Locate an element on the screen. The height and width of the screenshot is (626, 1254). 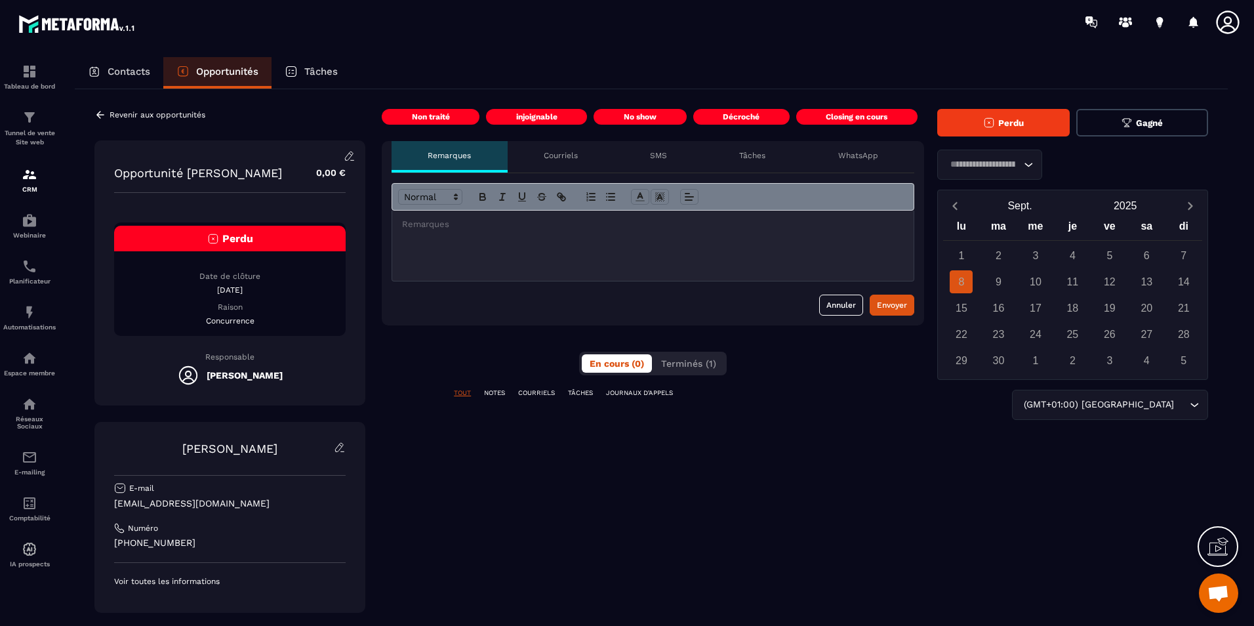
div: sa is located at coordinates (1147, 228).